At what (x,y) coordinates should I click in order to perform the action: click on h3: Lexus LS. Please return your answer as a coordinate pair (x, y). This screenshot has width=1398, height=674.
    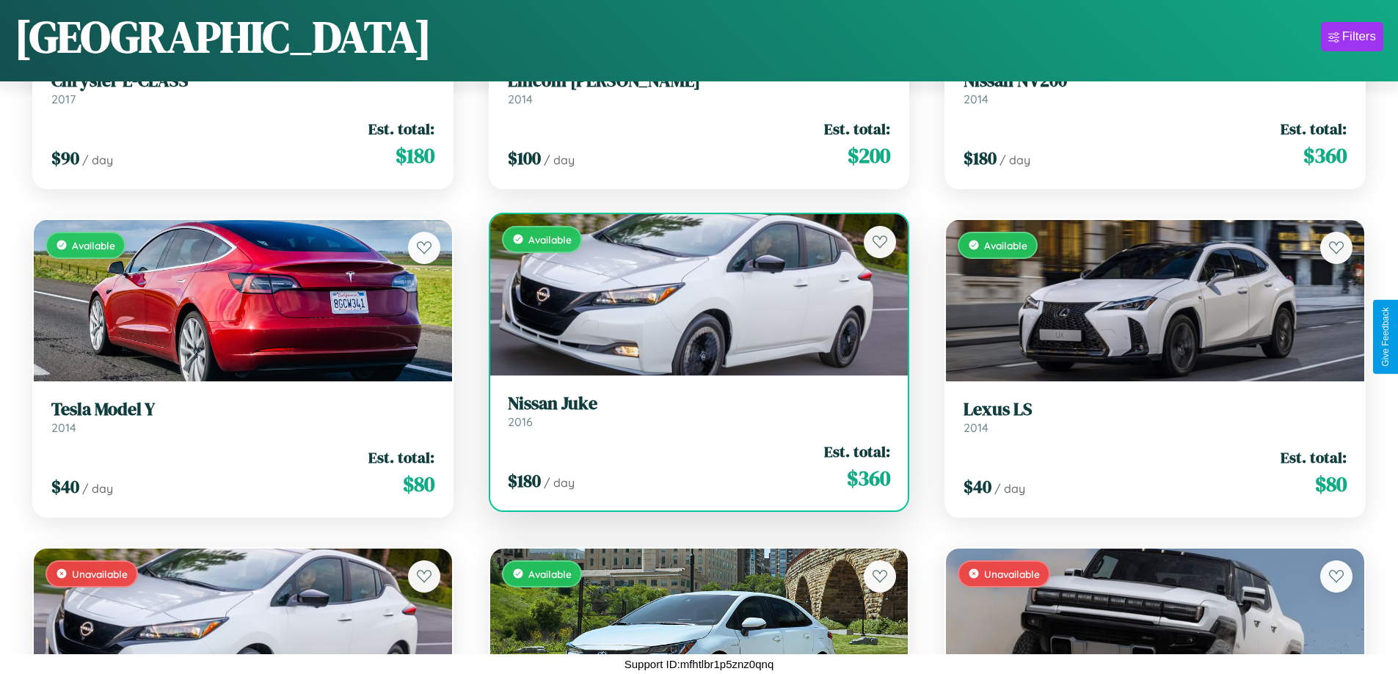
    Looking at the image, I should click on (1155, 409).